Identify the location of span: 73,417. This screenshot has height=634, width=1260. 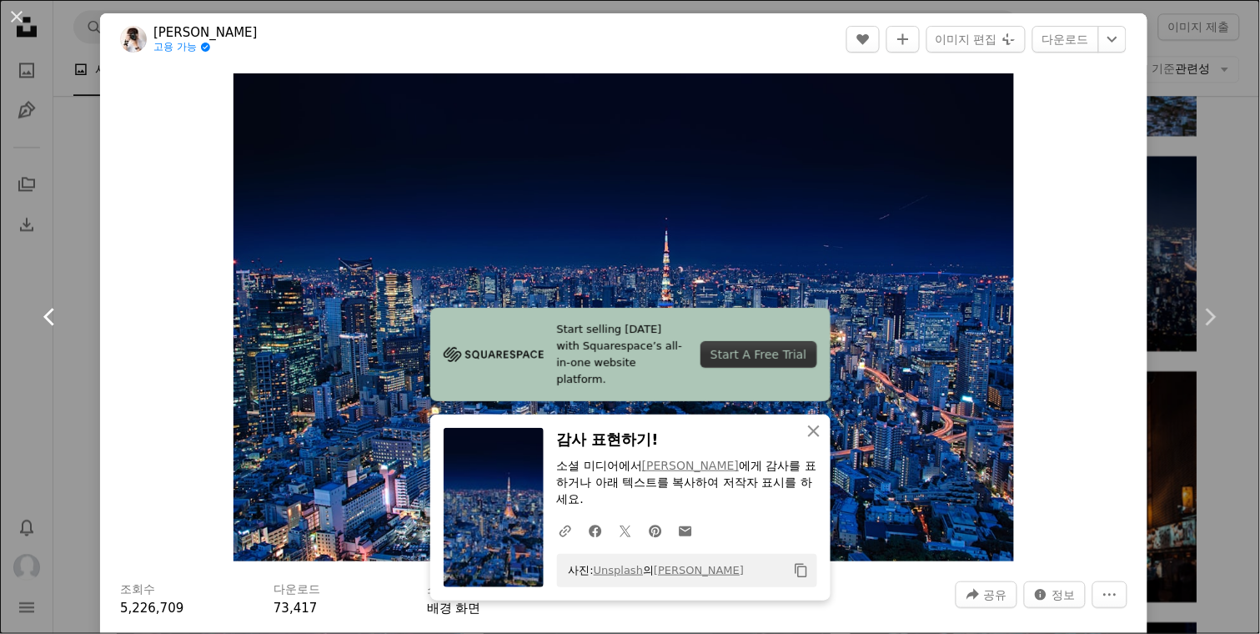
(295, 608).